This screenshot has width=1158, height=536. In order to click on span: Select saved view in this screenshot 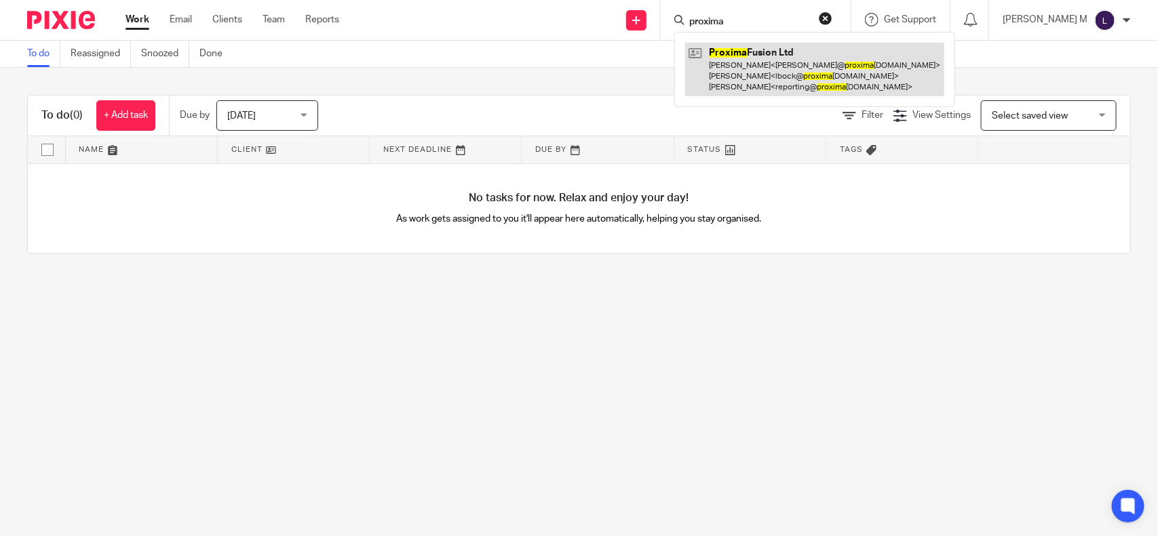, I will do `click(1030, 116)`.